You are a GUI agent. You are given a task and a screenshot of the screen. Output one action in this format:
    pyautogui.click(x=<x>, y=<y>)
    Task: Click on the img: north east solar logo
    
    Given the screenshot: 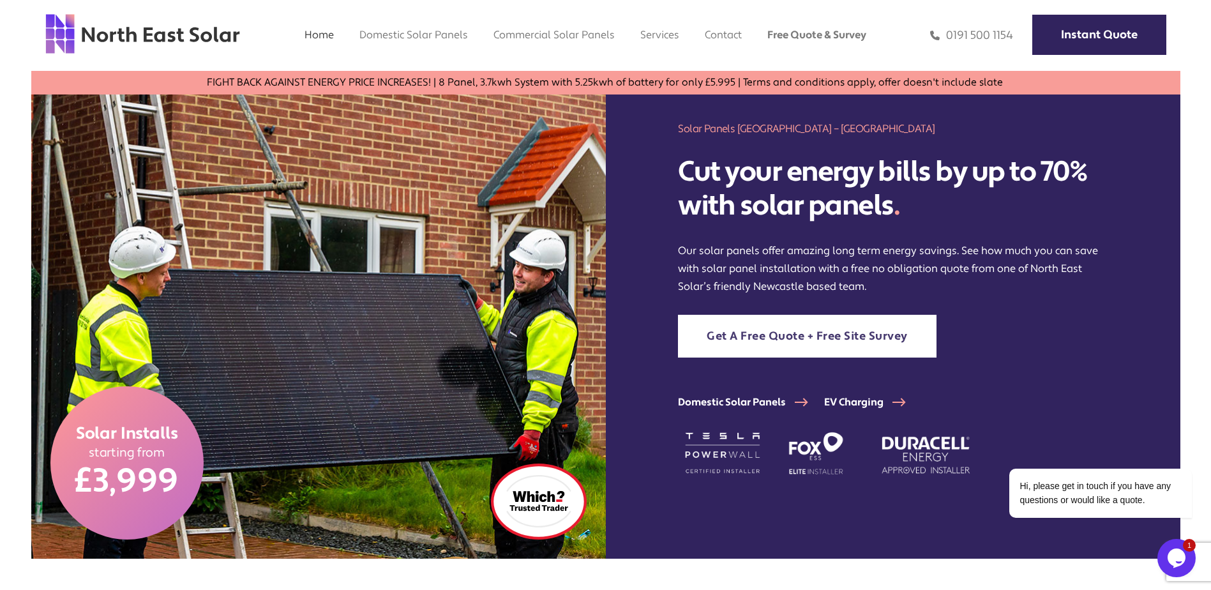 What is the action you would take?
    pyautogui.click(x=142, y=34)
    